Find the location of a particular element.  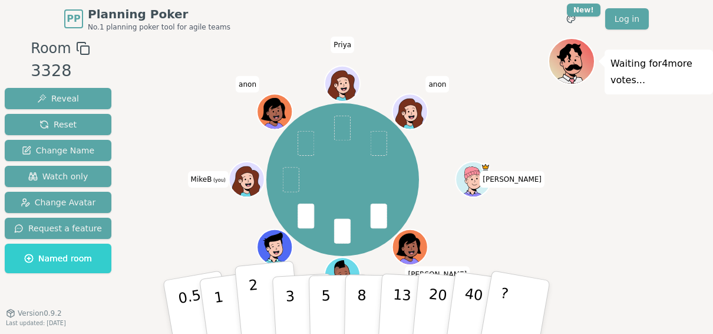

span: Room is located at coordinates (51, 48).